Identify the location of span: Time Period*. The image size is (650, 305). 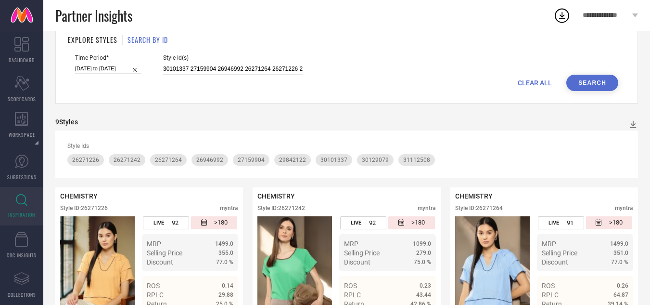
(108, 58).